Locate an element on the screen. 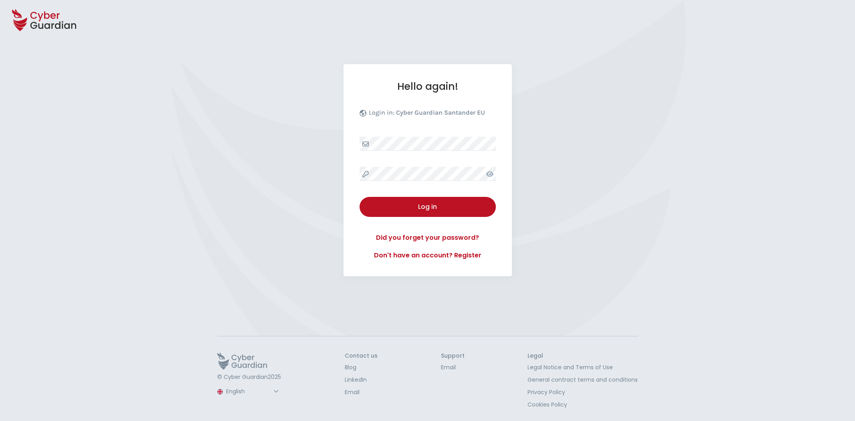 This screenshot has height=421, width=855. a: Privacy Policy is located at coordinates (582, 392).